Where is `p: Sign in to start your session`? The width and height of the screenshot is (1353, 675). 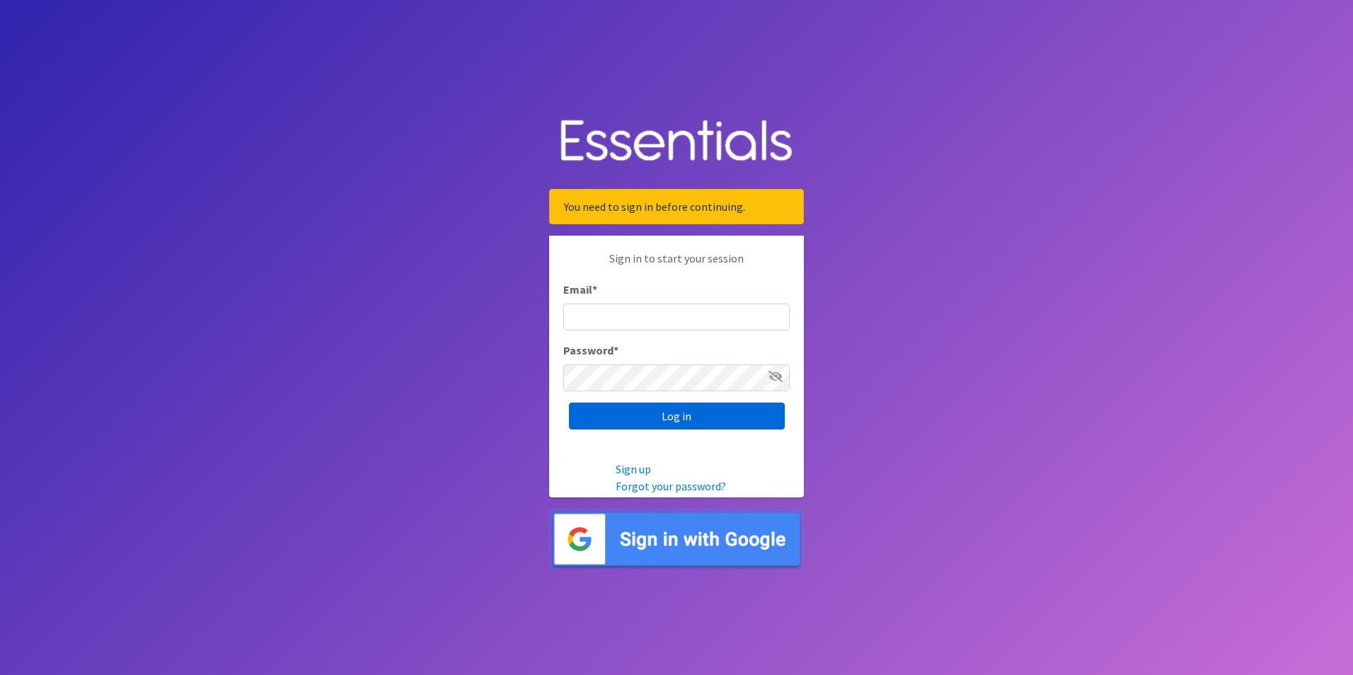
p: Sign in to start your session is located at coordinates (676, 265).